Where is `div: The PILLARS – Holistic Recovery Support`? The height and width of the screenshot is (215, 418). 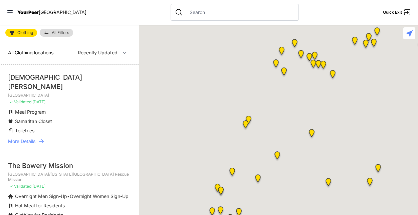
div: The PILLARS – Holistic Recovery Support is located at coordinates (301, 55).